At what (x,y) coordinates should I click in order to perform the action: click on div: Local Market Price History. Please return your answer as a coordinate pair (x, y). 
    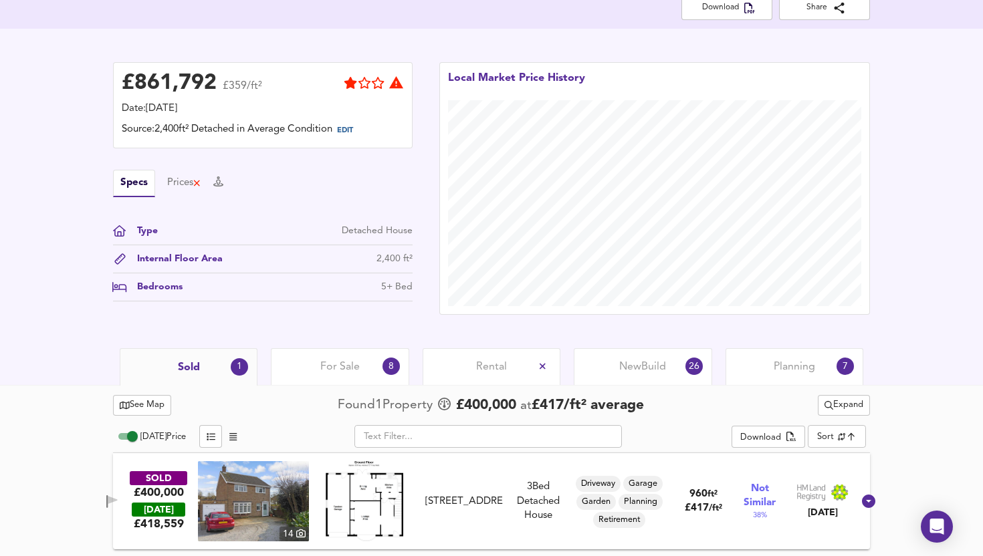
    Looking at the image, I should click on (516, 86).